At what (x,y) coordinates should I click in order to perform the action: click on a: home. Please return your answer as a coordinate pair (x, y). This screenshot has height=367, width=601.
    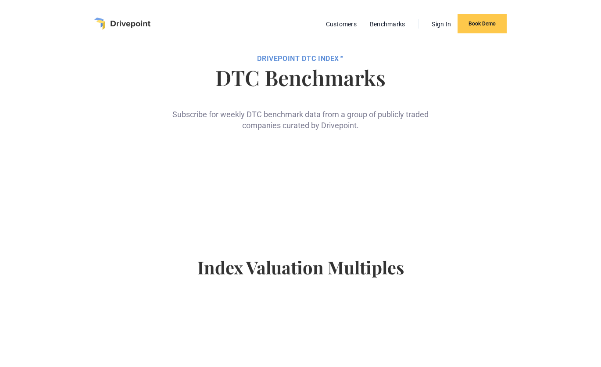
    Looking at the image, I should click on (122, 24).